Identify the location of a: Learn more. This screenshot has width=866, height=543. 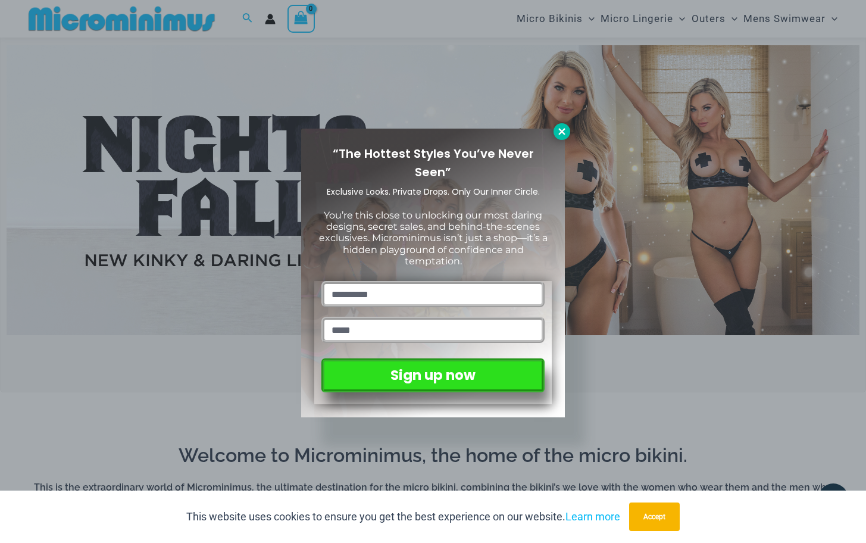
(593, 516).